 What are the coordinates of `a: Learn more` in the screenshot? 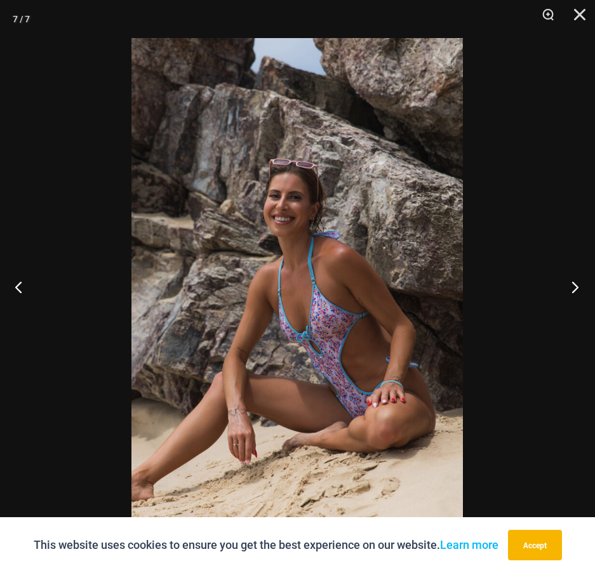 It's located at (469, 544).